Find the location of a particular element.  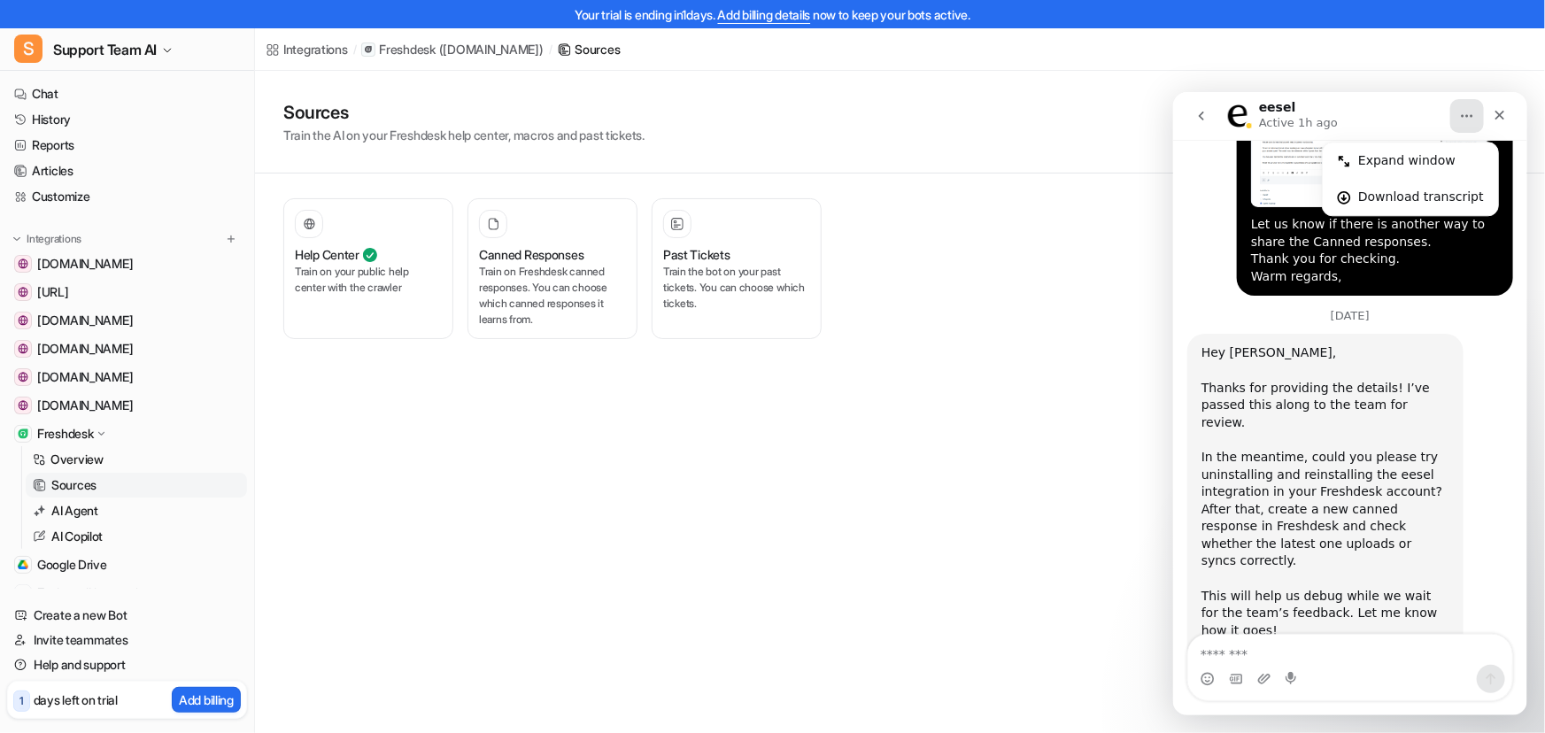

a: Add billing details is located at coordinates (764, 14).